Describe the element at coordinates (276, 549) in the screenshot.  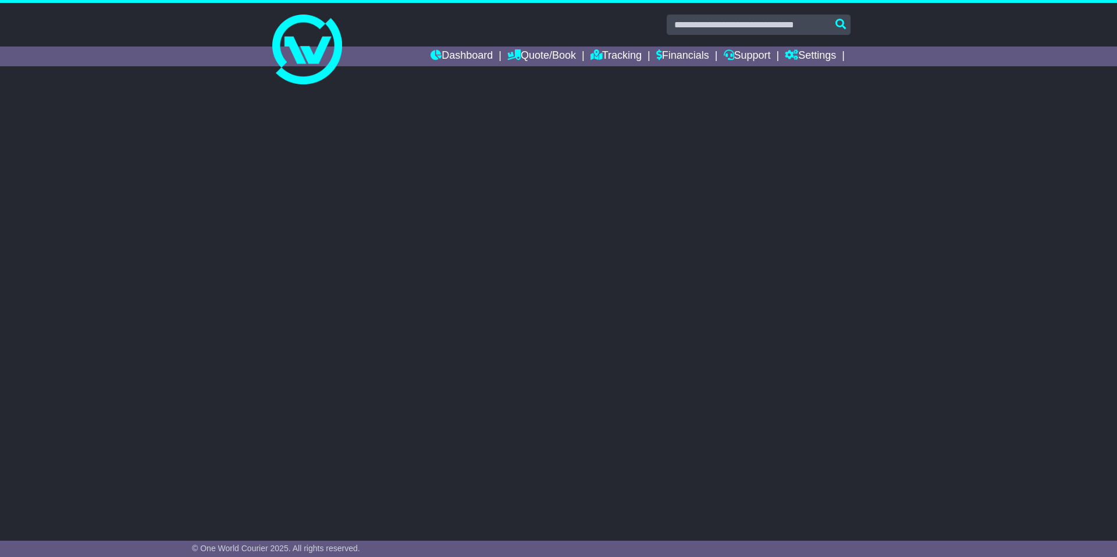
I see `span: © One World Courier 2025. All rights reserved.` at that location.